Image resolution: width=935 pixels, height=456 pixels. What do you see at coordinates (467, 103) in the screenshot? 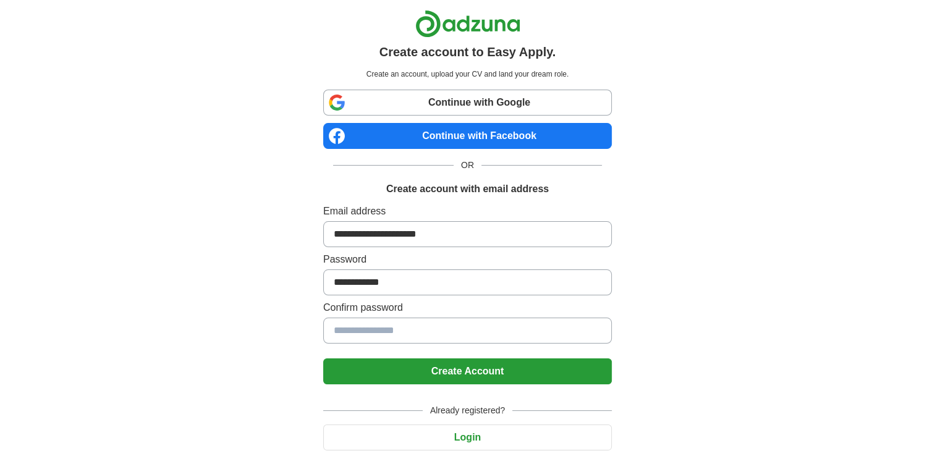
I see `a: Continue with Google` at bounding box center [467, 103].